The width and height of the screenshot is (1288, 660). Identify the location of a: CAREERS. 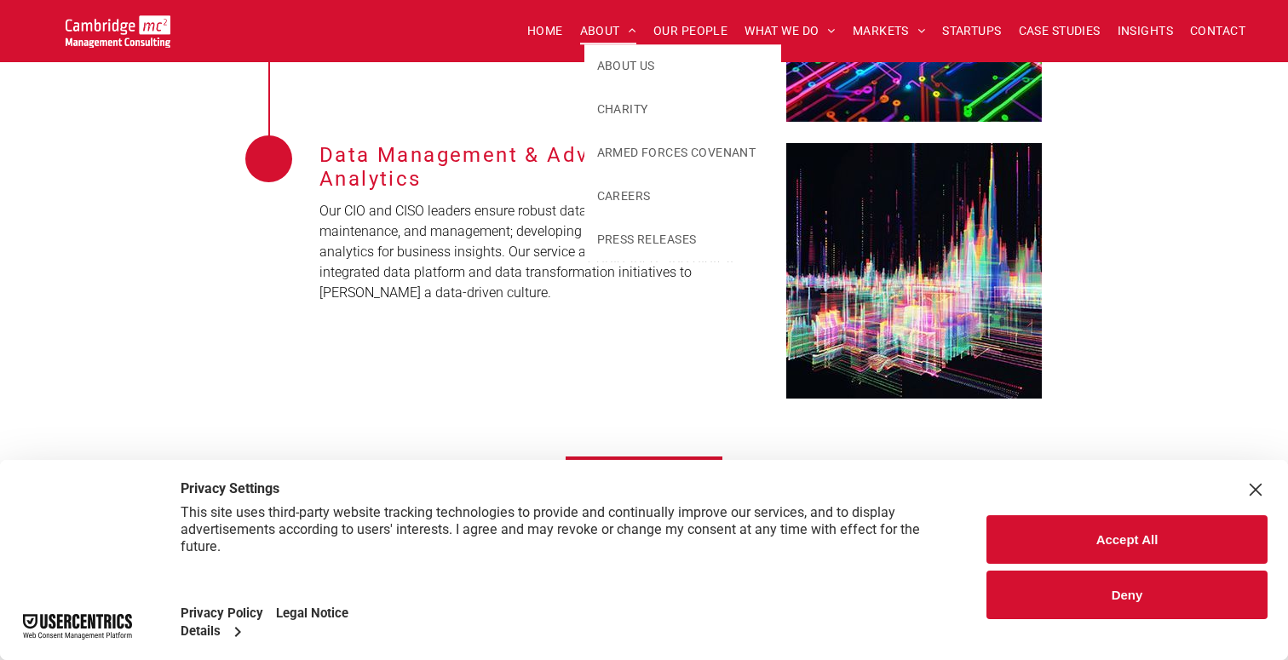
(683, 196).